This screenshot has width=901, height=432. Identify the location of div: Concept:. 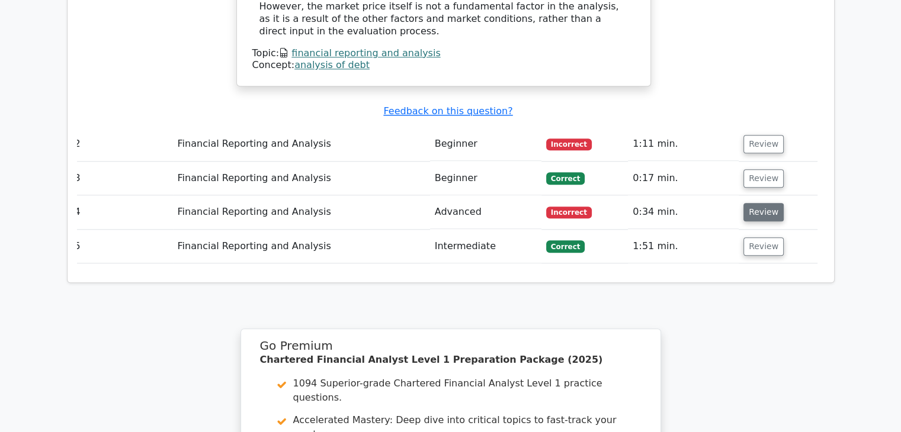
(444, 65).